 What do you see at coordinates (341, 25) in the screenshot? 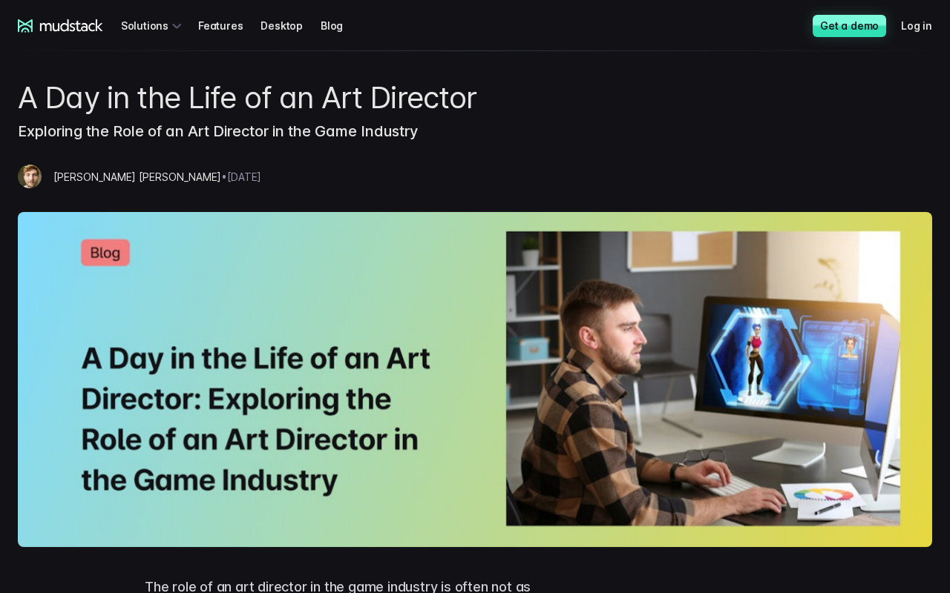
I see `a: Blog` at bounding box center [341, 25].